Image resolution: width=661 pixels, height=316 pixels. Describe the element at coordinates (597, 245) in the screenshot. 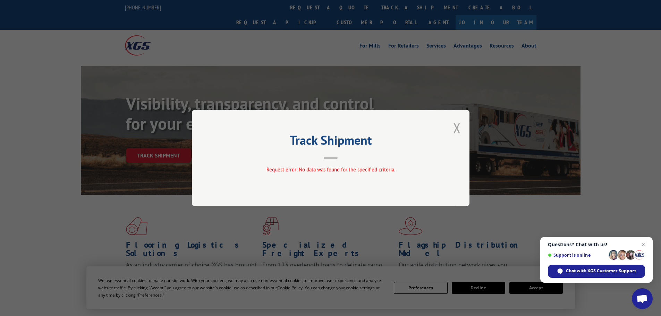

I see `span: Questions? Chat with us!` at that location.